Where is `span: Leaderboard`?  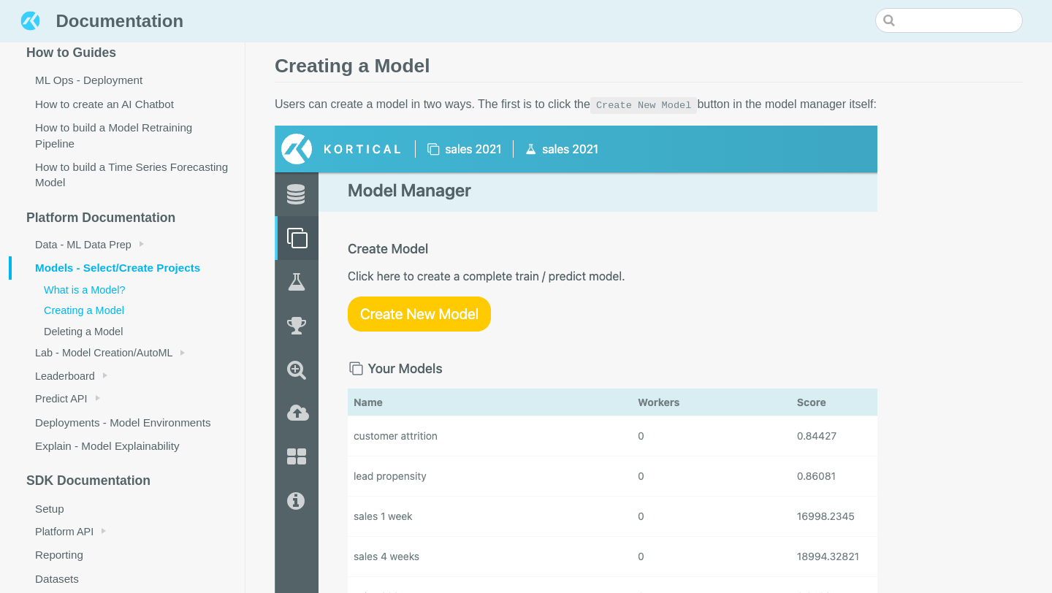
span: Leaderboard is located at coordinates (65, 376).